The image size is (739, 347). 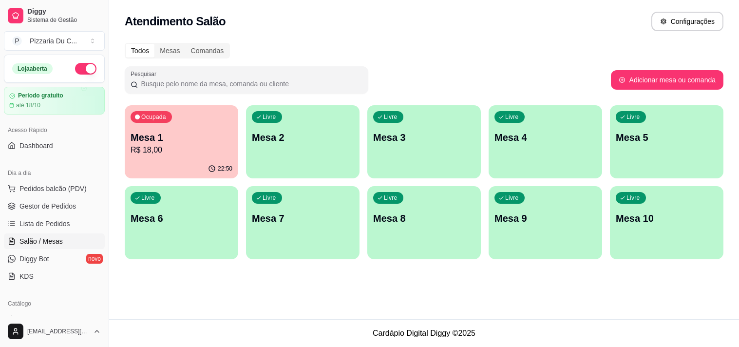 What do you see at coordinates (54, 100) in the screenshot?
I see `a: Período gratuitoaté 18/10` at bounding box center [54, 100].